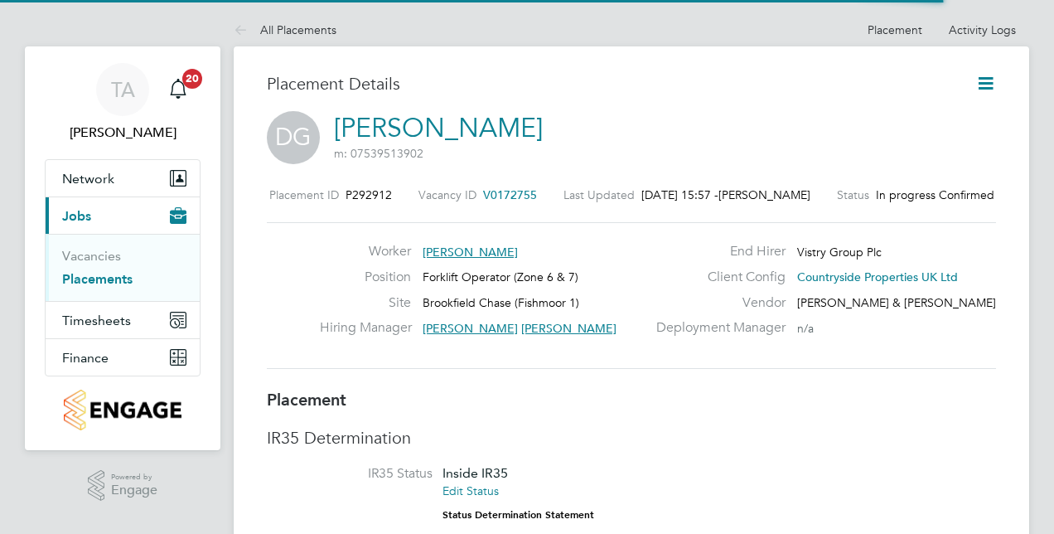  What do you see at coordinates (350, 473) in the screenshot?
I see `label: IR35 Status` at bounding box center [350, 473].